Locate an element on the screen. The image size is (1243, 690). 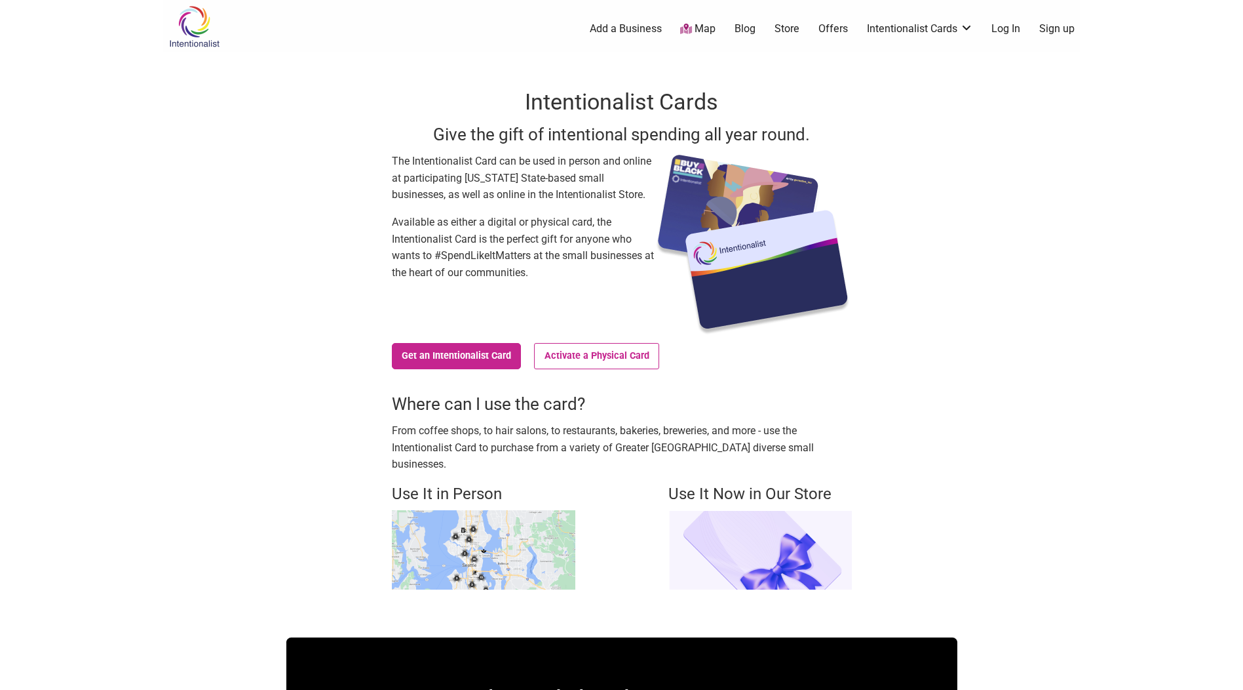
a: Blog is located at coordinates (745, 29).